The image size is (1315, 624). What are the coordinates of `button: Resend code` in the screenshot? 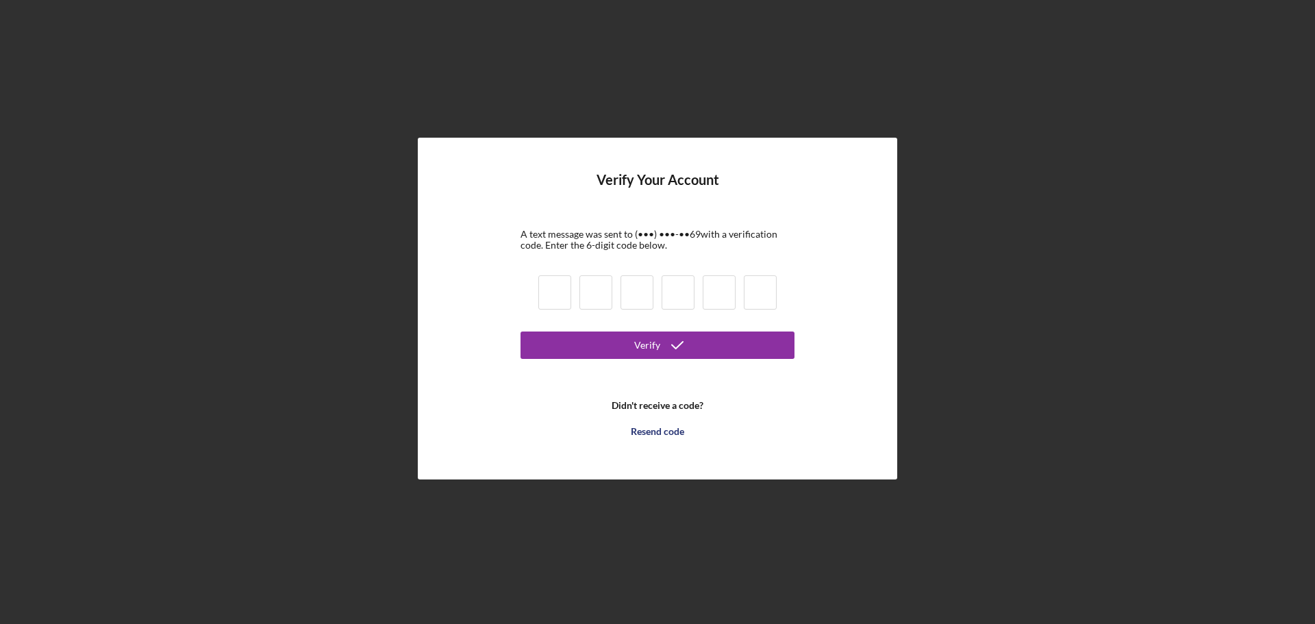 It's located at (658, 432).